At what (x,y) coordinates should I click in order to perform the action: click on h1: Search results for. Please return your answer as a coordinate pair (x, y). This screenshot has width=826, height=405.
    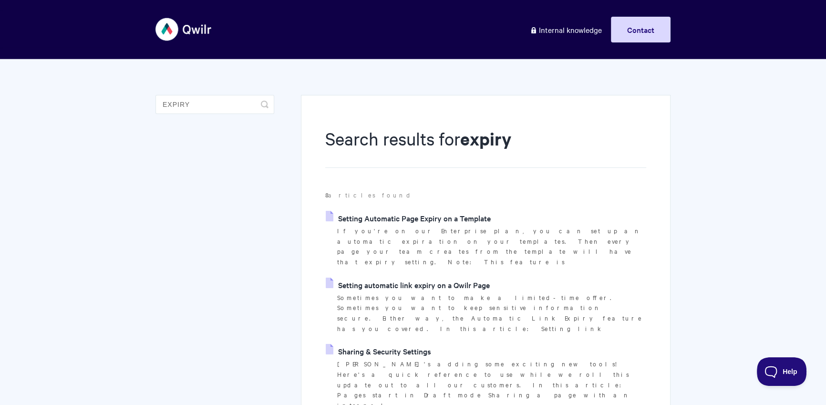
    Looking at the image, I should click on (485, 147).